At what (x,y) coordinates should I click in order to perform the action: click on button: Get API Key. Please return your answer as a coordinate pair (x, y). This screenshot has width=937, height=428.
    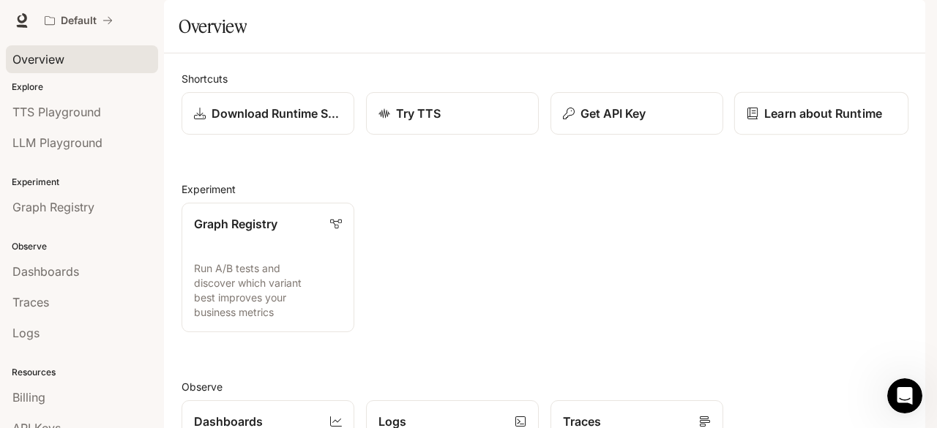
    Looking at the image, I should click on (637, 113).